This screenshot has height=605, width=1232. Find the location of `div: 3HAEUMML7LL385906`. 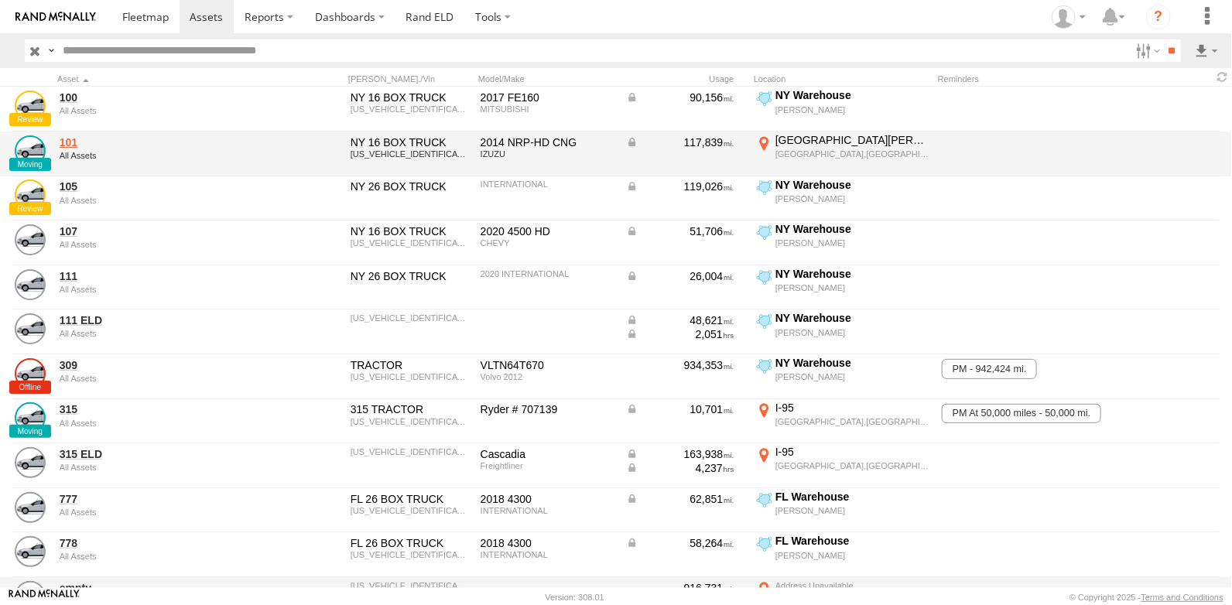

div: 3HAEUMML7LL385906 is located at coordinates (410, 318).